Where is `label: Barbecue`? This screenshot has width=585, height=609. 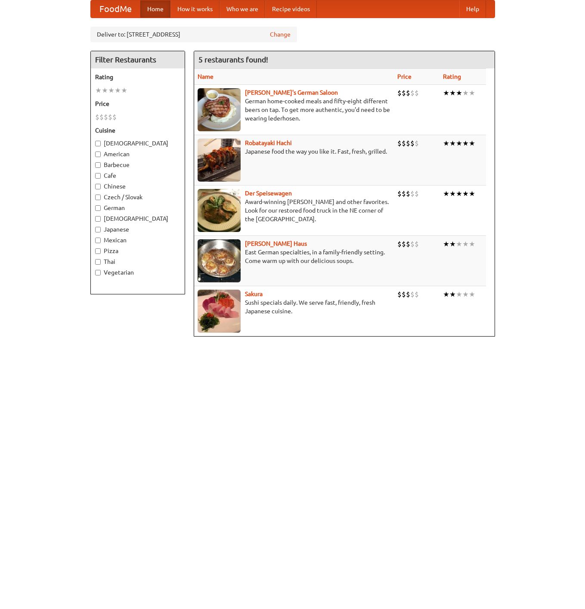
label: Barbecue is located at coordinates (138, 165).